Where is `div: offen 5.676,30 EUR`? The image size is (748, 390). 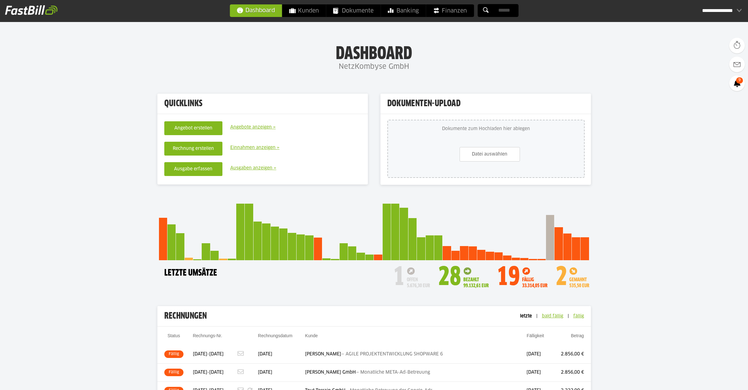
div: offen 5.676,30 EUR is located at coordinates (419, 278).